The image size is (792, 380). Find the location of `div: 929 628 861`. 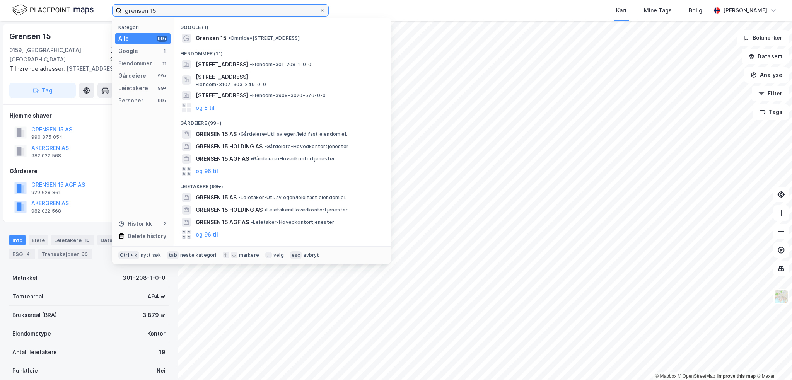

div: 929 628 861 is located at coordinates (46, 193).